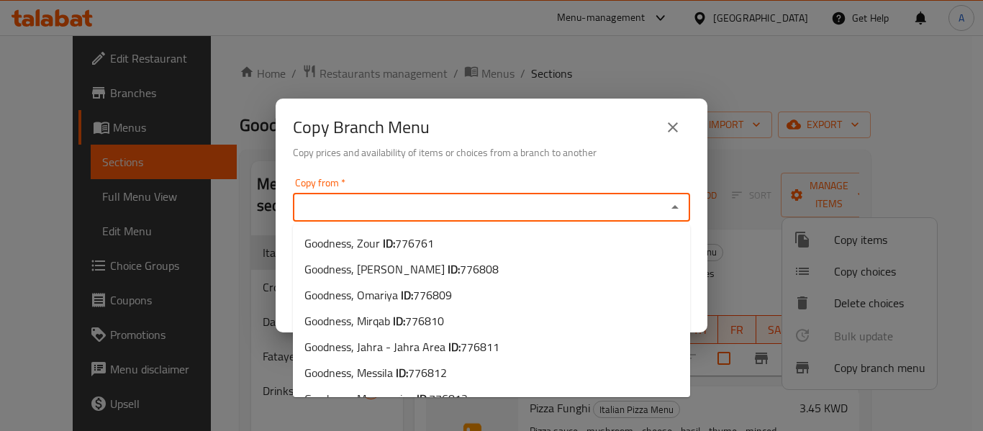 Image resolution: width=983 pixels, height=431 pixels. What do you see at coordinates (378, 295) in the screenshot?
I see `span: Goodness, Omariya` at bounding box center [378, 295].